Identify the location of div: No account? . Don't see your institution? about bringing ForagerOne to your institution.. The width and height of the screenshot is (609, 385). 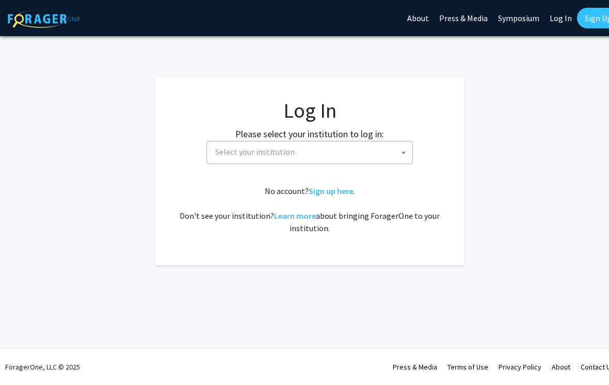
(309, 209).